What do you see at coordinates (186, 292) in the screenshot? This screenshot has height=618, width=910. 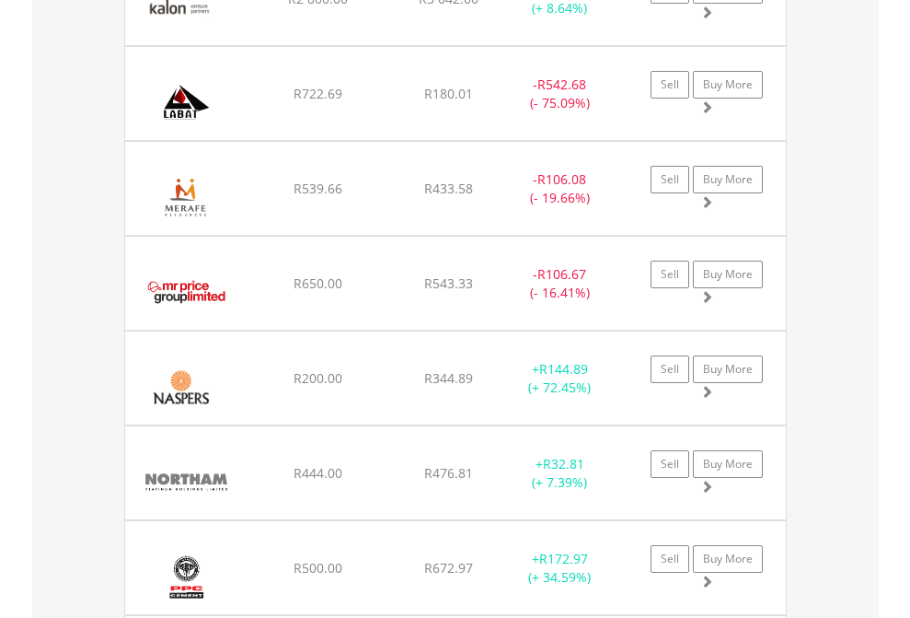 I see `img: EQU.ZA.MRP.png` at bounding box center [186, 292].